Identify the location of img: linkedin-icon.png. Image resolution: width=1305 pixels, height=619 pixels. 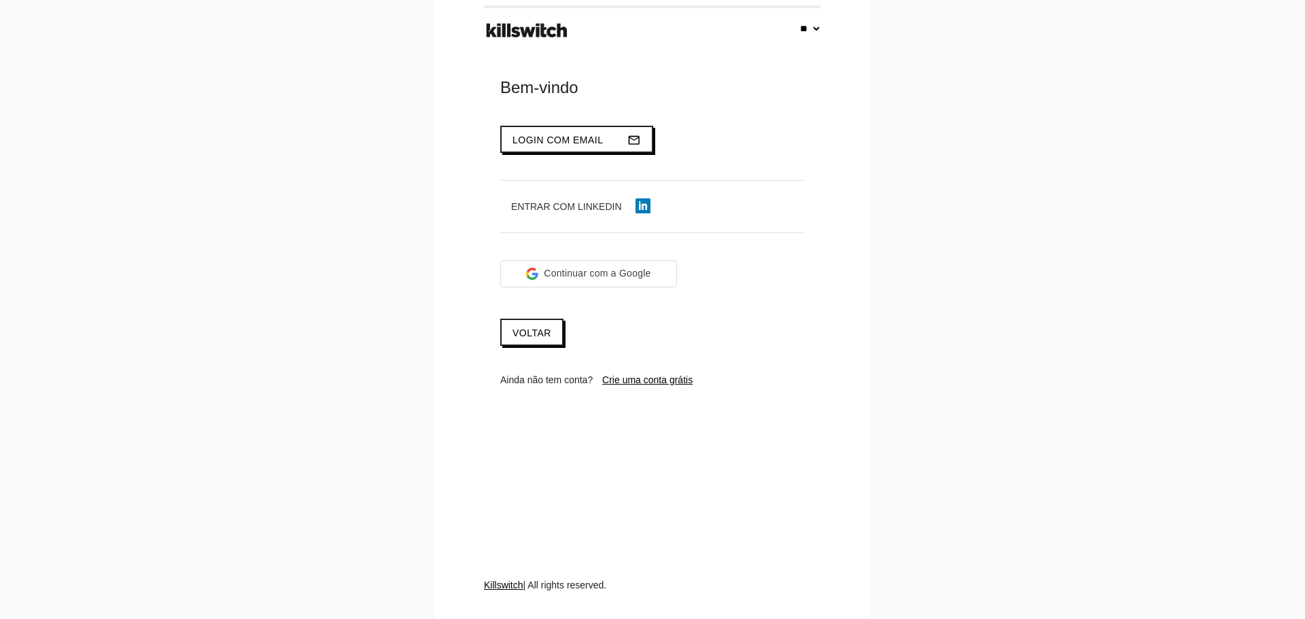
(643, 206).